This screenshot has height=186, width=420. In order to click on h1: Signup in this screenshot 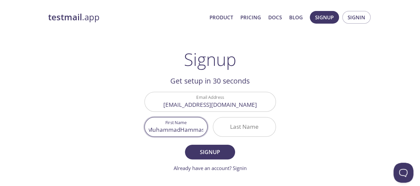, I will do `click(210, 59)`.